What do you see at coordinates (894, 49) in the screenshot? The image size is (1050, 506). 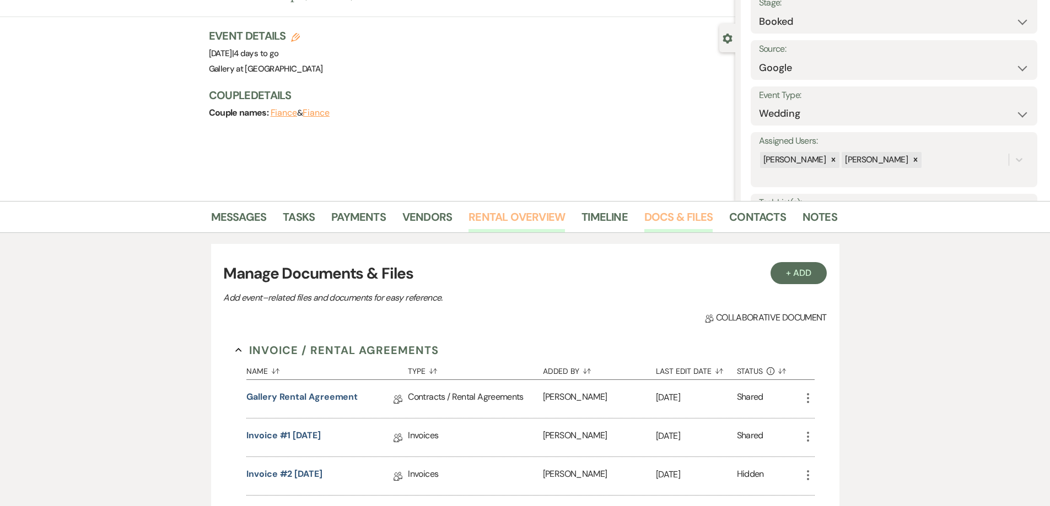 I see `label: Source:` at bounding box center [894, 49].